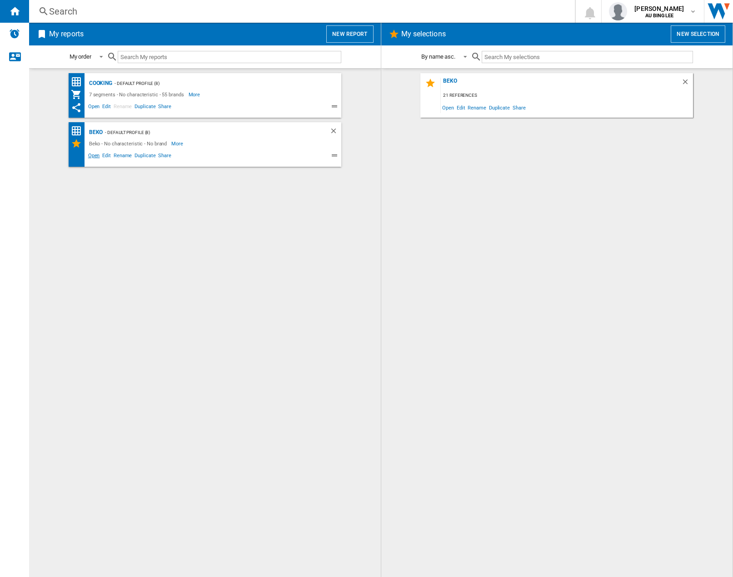 Image resolution: width=733 pixels, height=577 pixels. Describe the element at coordinates (618, 11) in the screenshot. I see `img: profile.jpg` at that location.